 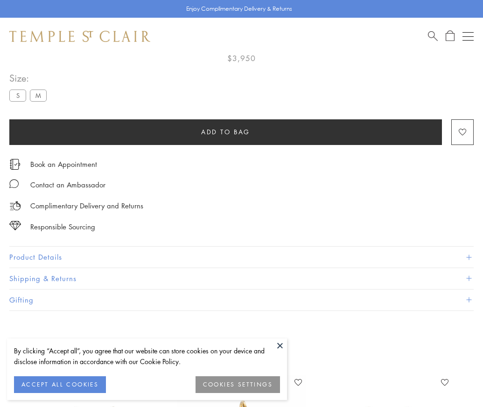 What do you see at coordinates (241, 278) in the screenshot?
I see `button: Shipping & Returns` at bounding box center [241, 278].